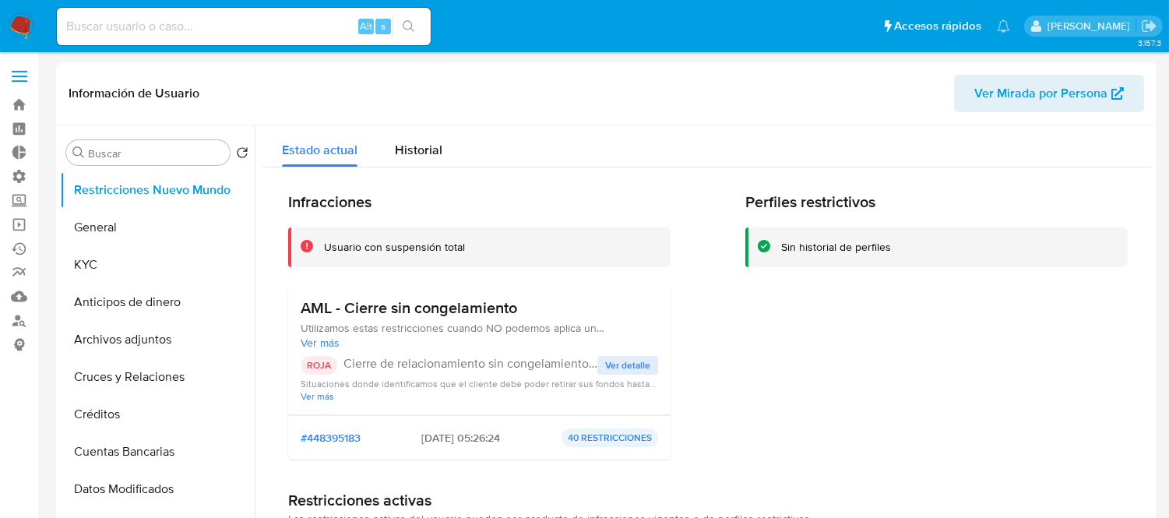 Image resolution: width=1169 pixels, height=518 pixels. I want to click on button: Archivos adjuntos, so click(157, 340).